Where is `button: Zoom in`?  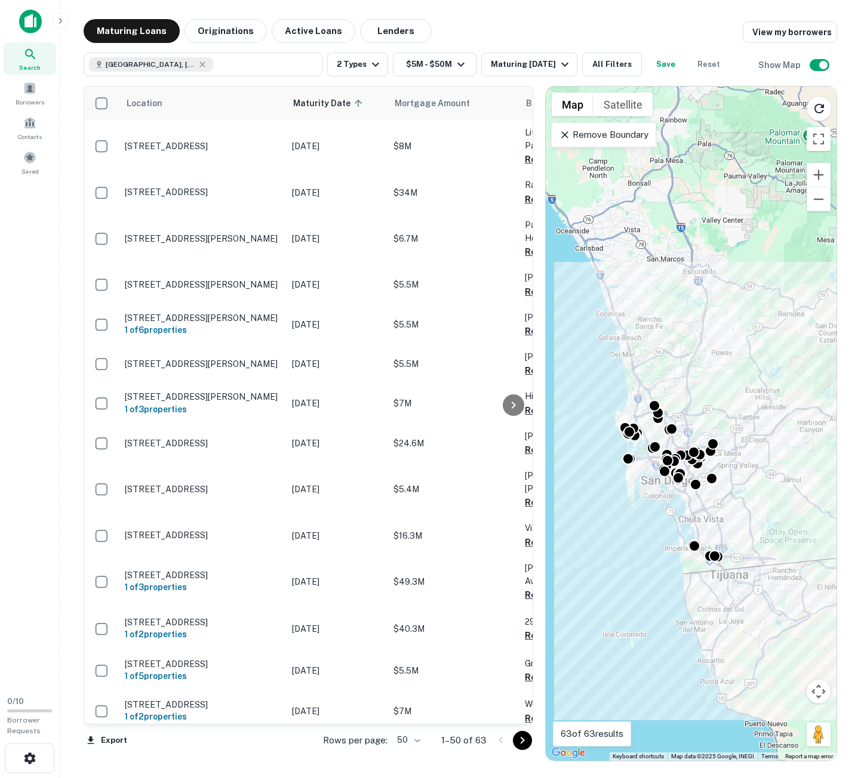
button: Zoom in is located at coordinates (818, 175).